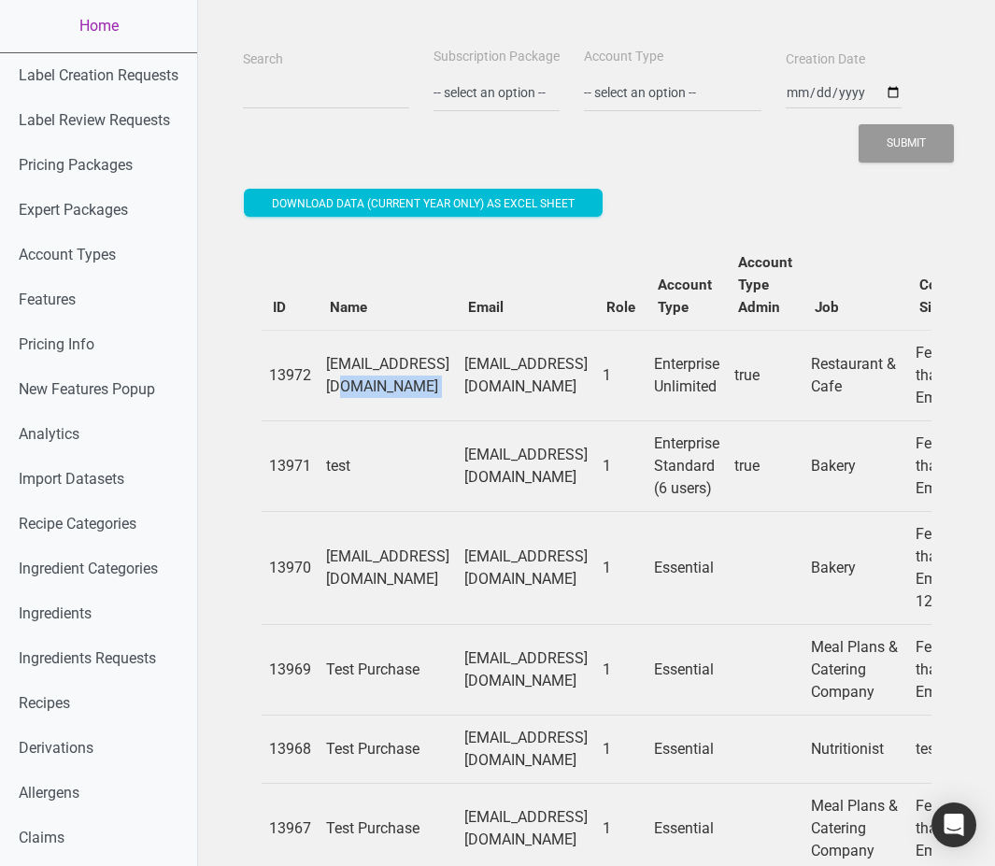 The width and height of the screenshot is (995, 866). I want to click on b: Role, so click(620, 307).